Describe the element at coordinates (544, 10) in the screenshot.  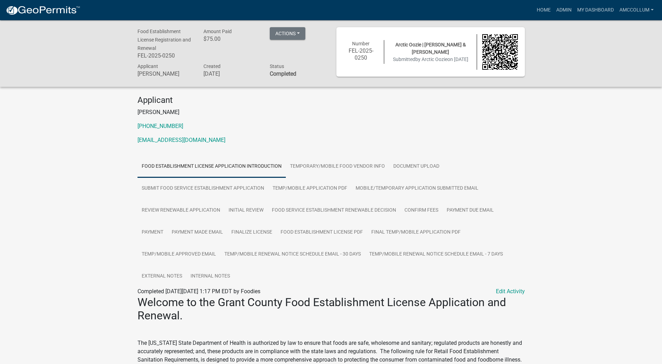
I see `a: Home` at that location.